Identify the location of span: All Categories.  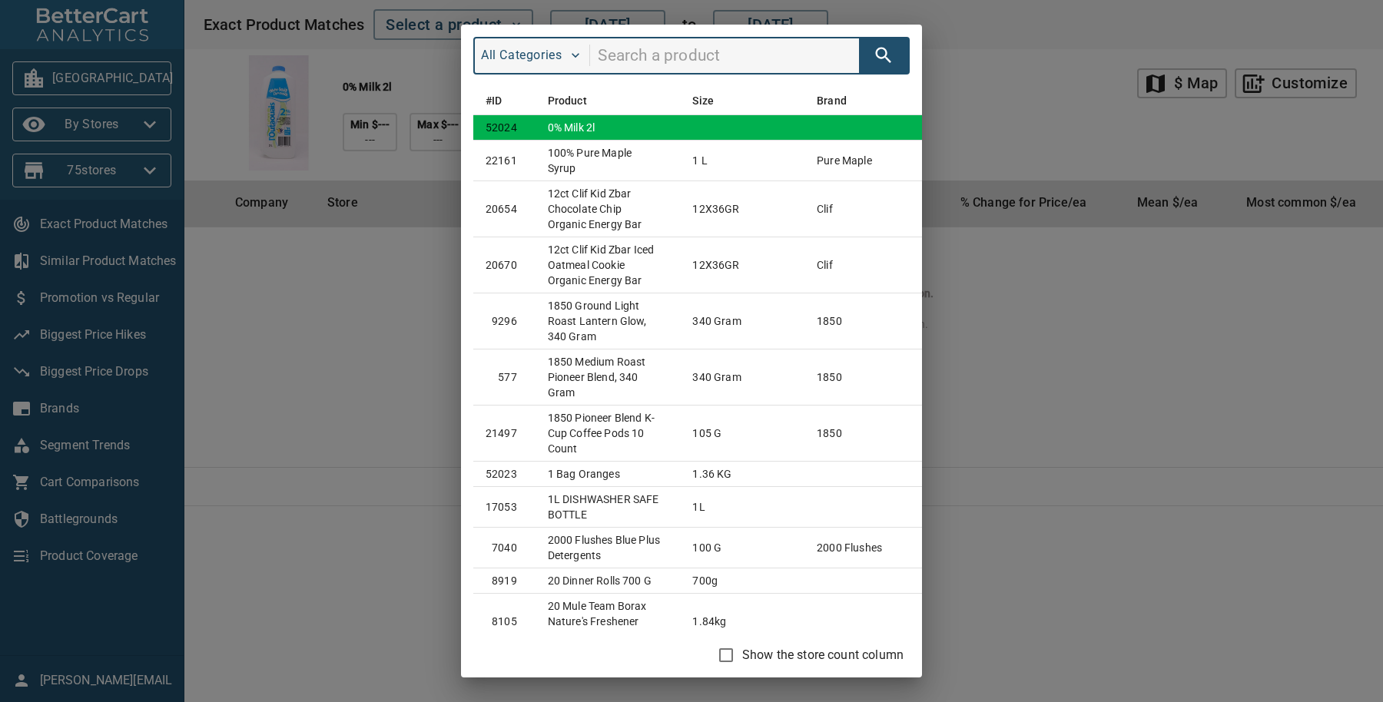
(530, 55).